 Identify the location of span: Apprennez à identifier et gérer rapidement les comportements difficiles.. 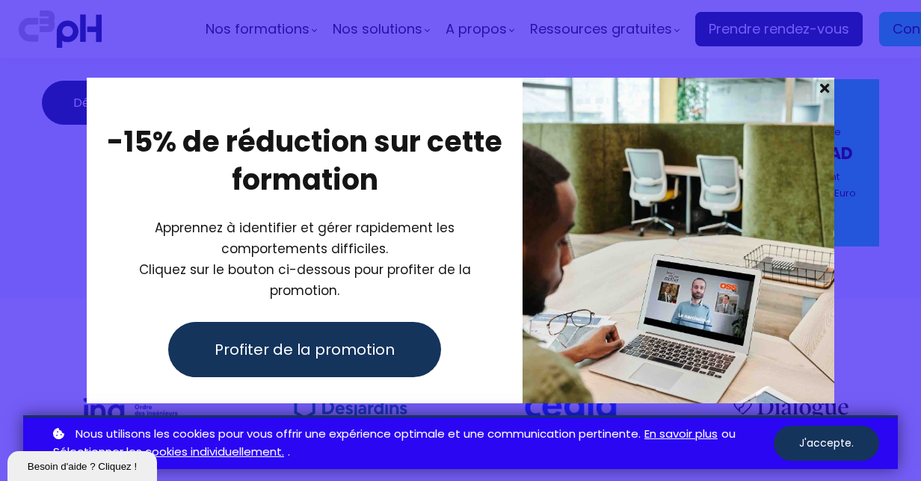
(304, 238).